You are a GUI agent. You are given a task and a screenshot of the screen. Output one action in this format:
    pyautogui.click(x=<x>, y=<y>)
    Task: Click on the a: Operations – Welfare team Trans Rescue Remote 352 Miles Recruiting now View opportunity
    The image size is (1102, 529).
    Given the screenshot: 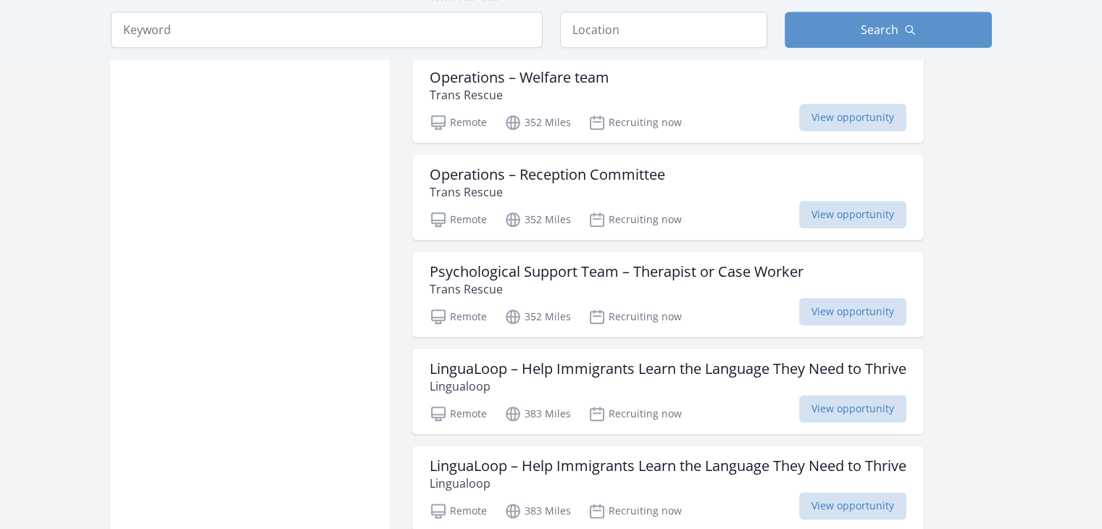 What is the action you would take?
    pyautogui.click(x=668, y=100)
    